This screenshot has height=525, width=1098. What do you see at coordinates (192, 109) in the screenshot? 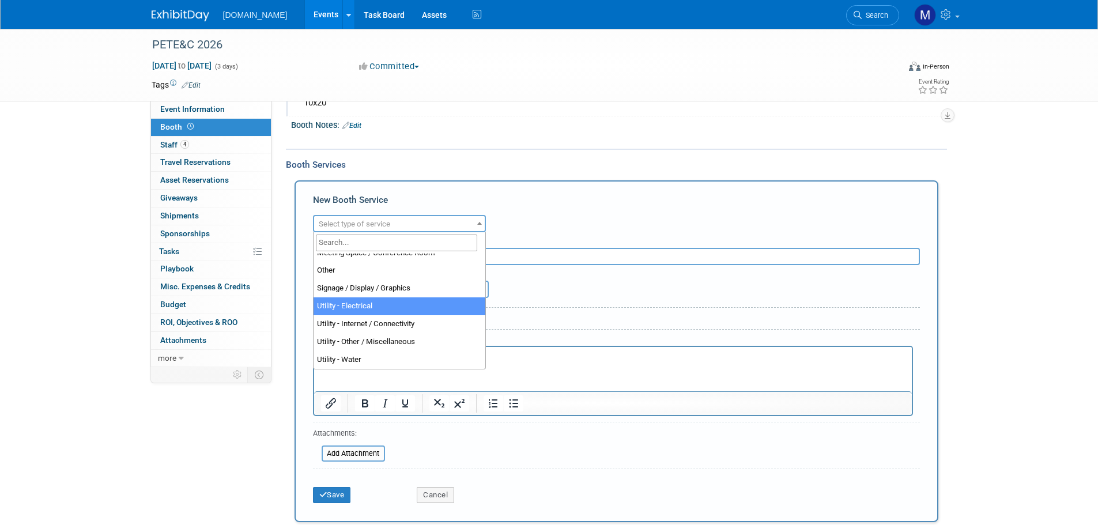
I see `span: Event Information` at bounding box center [192, 109].